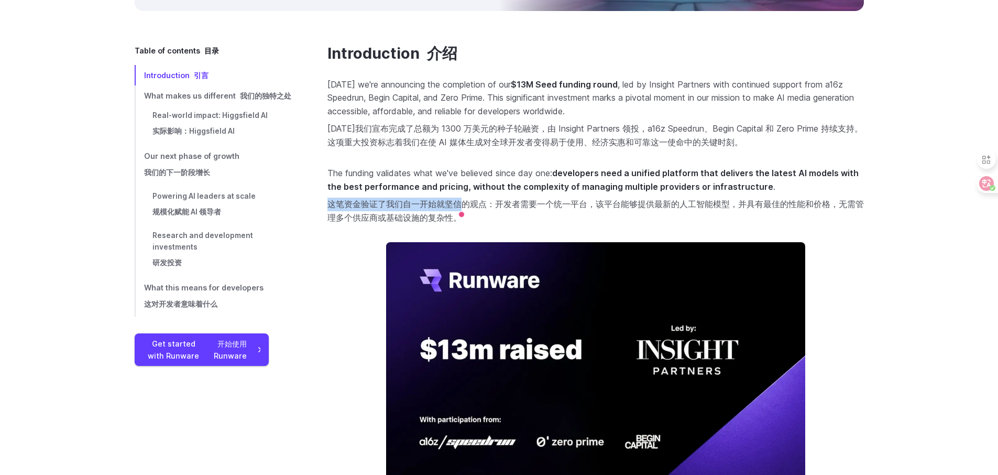  I want to click on font: 目录, so click(212, 51).